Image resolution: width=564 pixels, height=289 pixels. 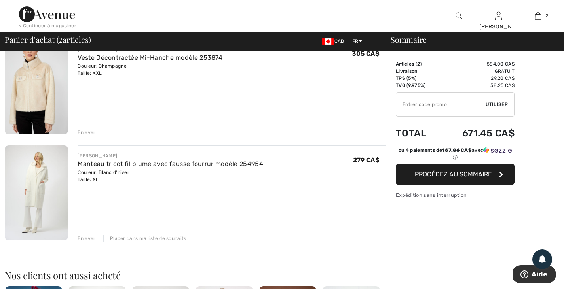 What do you see at coordinates (496, 104) in the screenshot?
I see `span: Utiliser` at bounding box center [496, 104].